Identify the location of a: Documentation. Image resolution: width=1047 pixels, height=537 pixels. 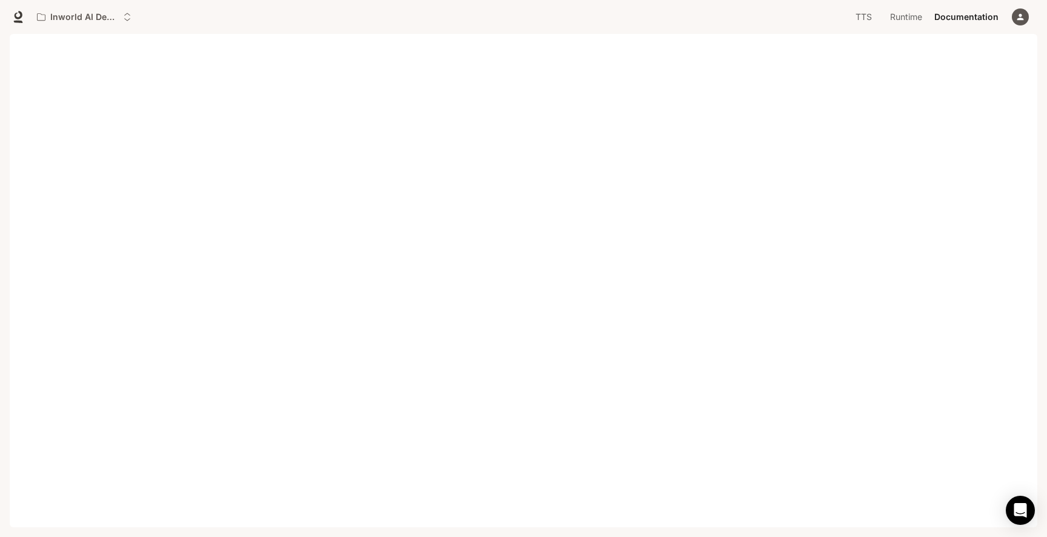
(966, 17).